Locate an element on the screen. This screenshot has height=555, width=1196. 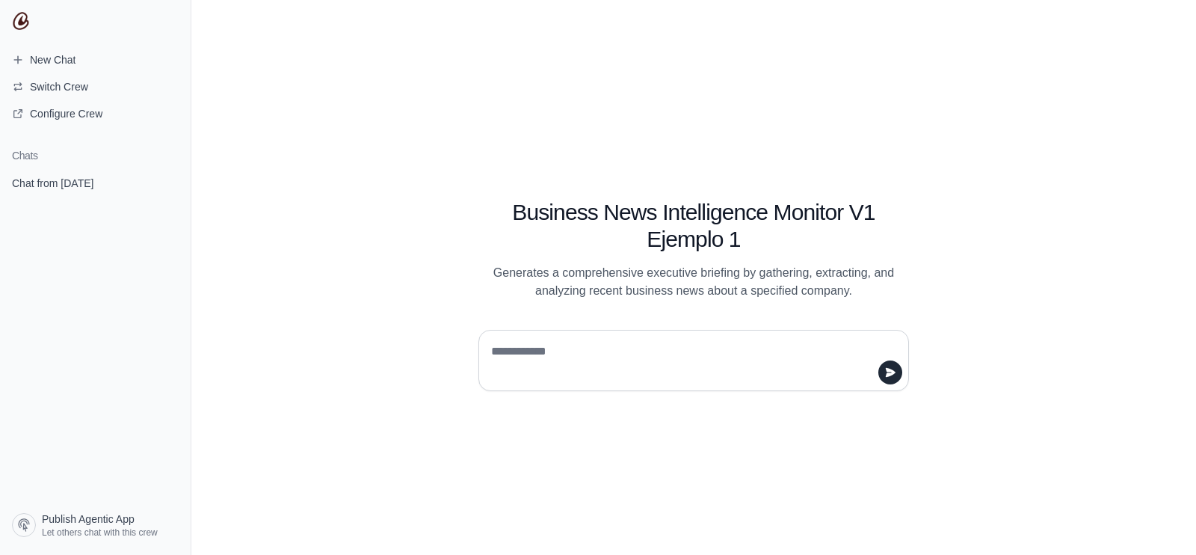
h1: Business News Intelligence Monitor V1 Ejemplo 1 is located at coordinates (694, 226).